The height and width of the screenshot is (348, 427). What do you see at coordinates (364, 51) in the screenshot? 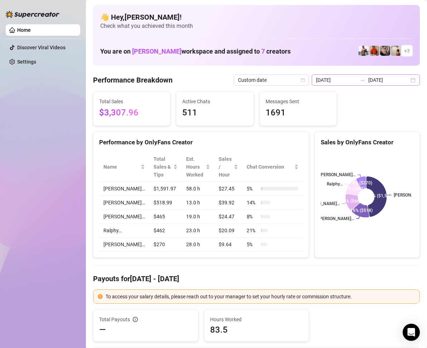
I see `img: JUSTIN` at bounding box center [364, 51].